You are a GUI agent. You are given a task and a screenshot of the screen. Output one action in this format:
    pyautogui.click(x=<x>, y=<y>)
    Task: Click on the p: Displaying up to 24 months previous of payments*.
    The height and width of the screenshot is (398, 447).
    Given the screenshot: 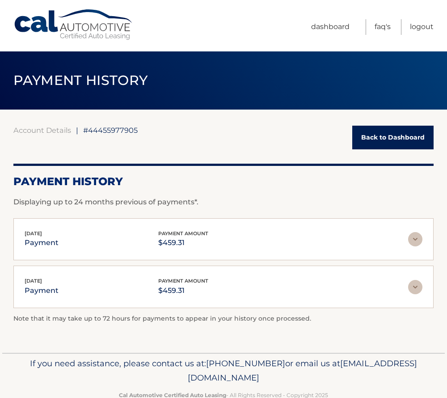 What is the action you would take?
    pyautogui.click(x=223, y=202)
    